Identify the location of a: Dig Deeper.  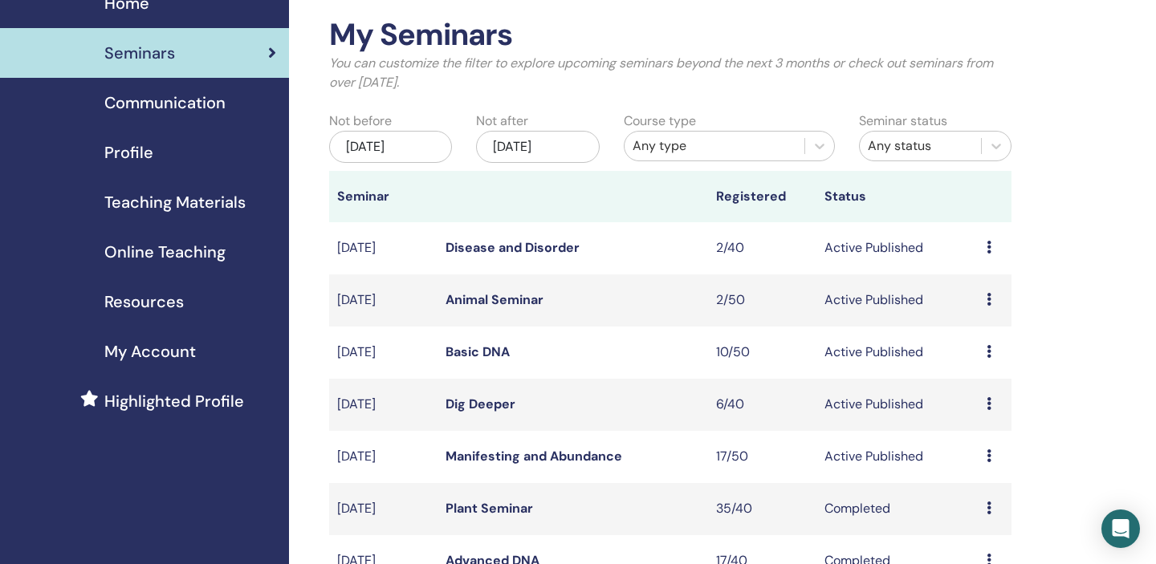
(480, 404).